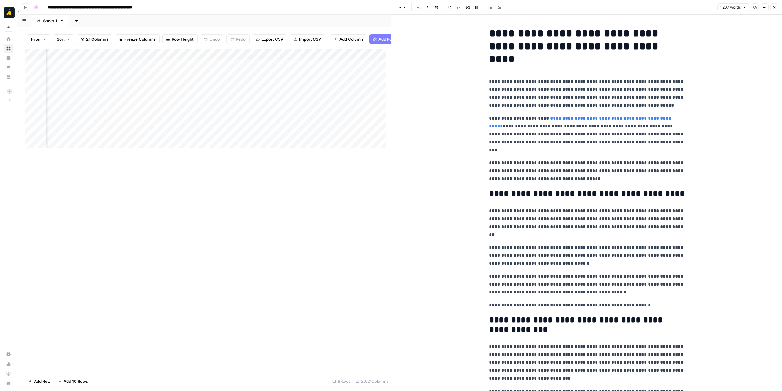 This screenshot has width=782, height=391. I want to click on span: Freeze Columns, so click(140, 39).